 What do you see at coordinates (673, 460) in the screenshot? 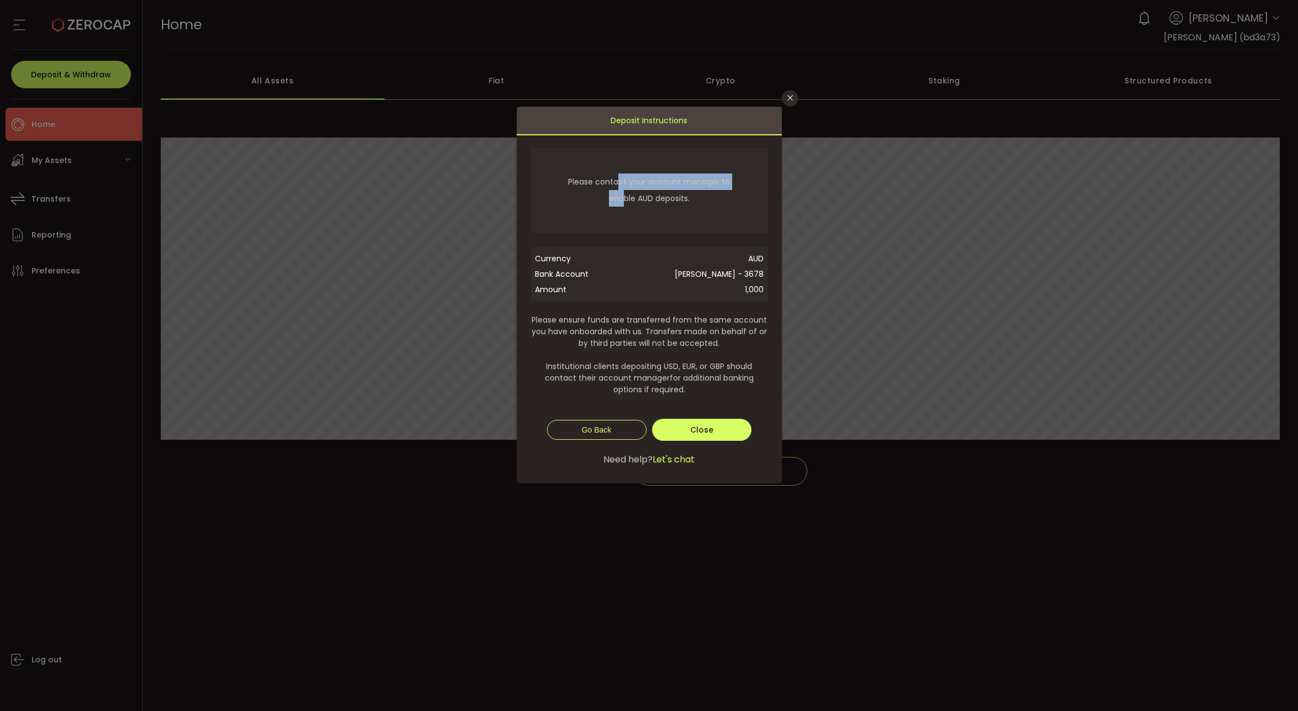
I see `span: Let's chat` at bounding box center [673, 460].